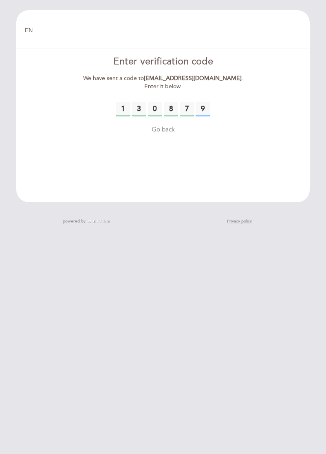  Describe the element at coordinates (87, 221) in the screenshot. I see `a: powered by` at that location.